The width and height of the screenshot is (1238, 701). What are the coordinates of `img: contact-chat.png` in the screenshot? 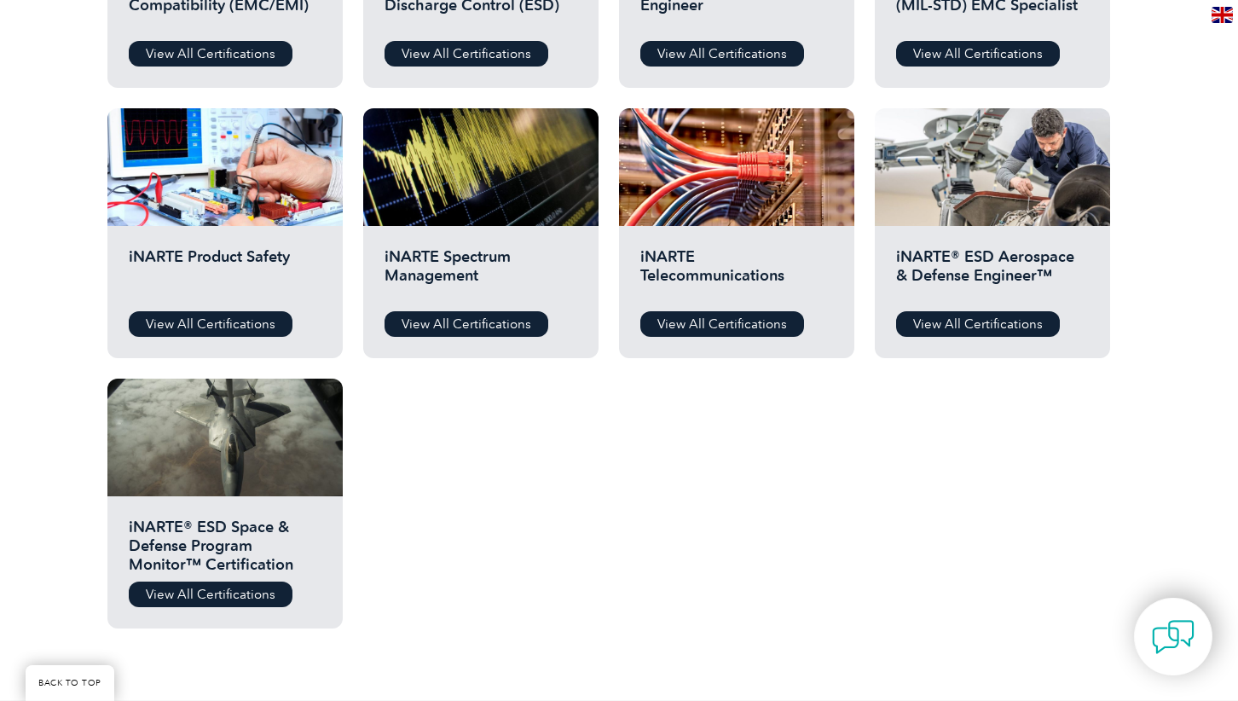 It's located at (1173, 637).